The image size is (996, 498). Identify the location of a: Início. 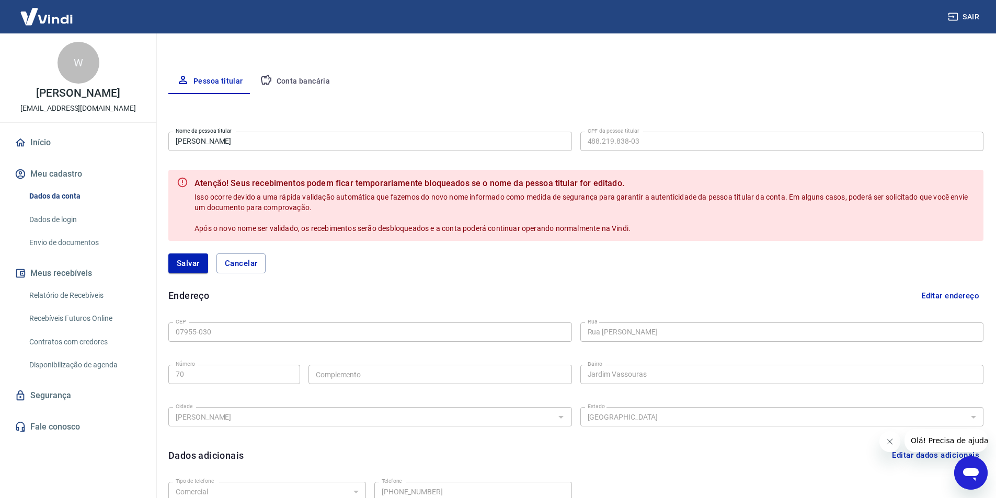
(78, 143).